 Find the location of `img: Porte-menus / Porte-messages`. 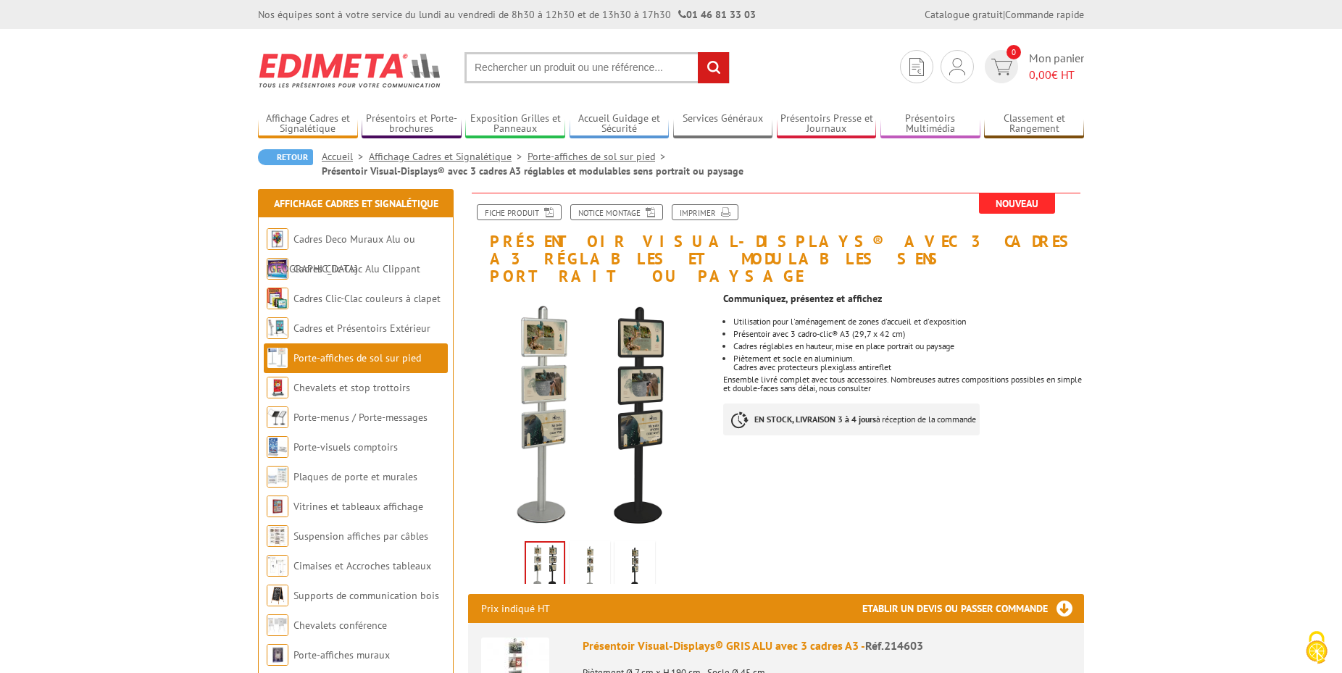

img: Porte-menus / Porte-messages is located at coordinates (278, 417).